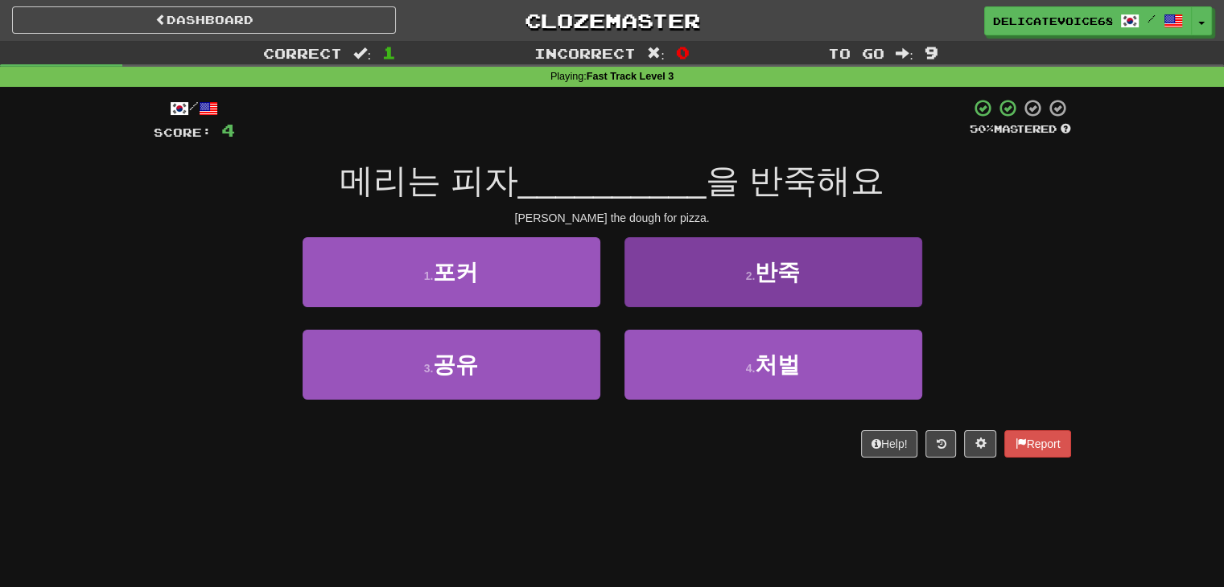 The height and width of the screenshot is (587, 1224). What do you see at coordinates (1053, 21) in the screenshot?
I see `span: DelicateVoice6836` at bounding box center [1053, 21].